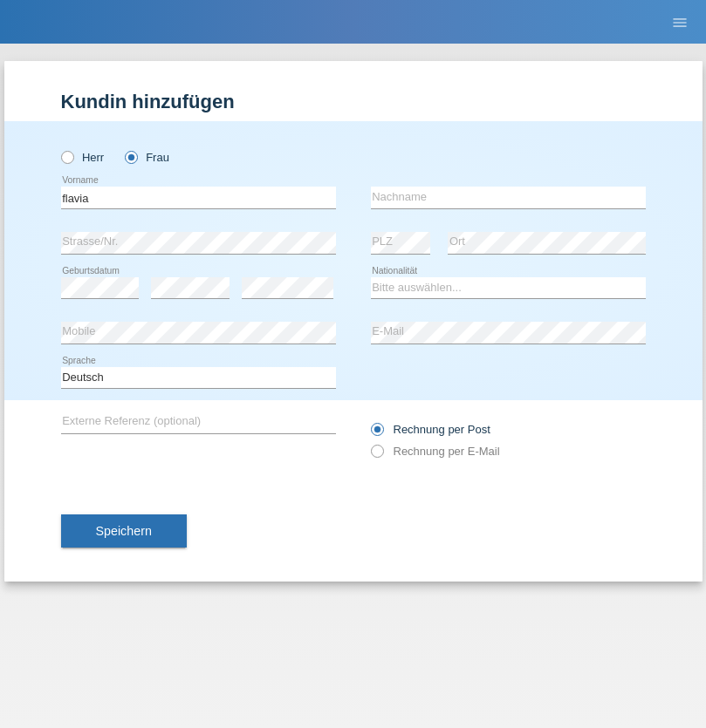 This screenshot has height=728, width=706. What do you see at coordinates (83, 157) in the screenshot?
I see `label: Herr` at bounding box center [83, 157].